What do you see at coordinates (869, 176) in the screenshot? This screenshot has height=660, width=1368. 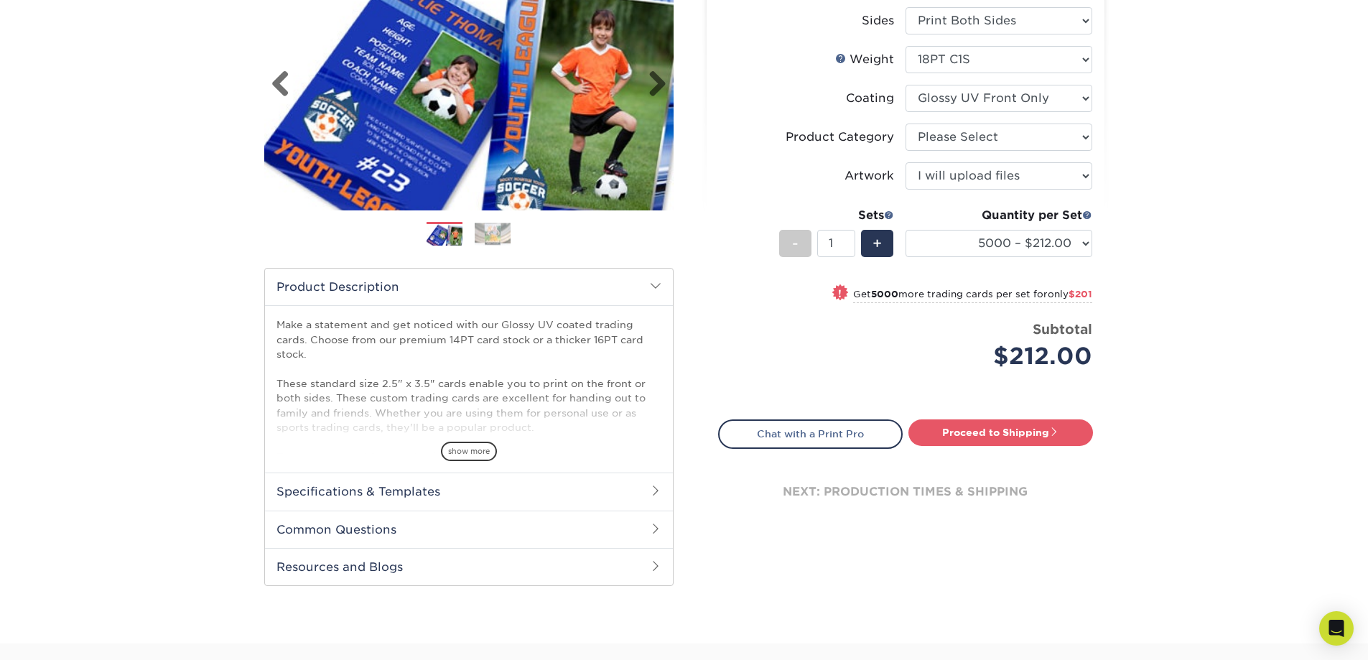 I see `div: Artwork` at bounding box center [869, 176].